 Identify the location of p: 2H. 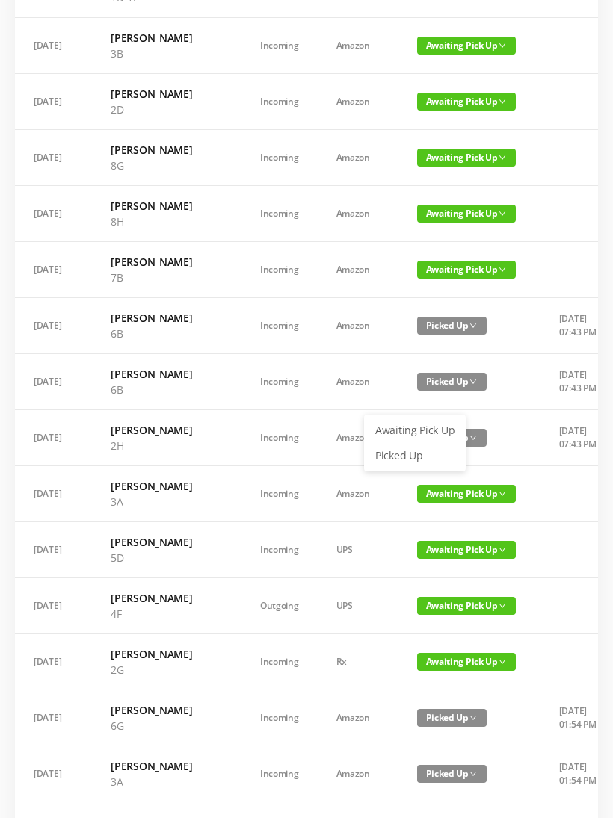
(167, 445).